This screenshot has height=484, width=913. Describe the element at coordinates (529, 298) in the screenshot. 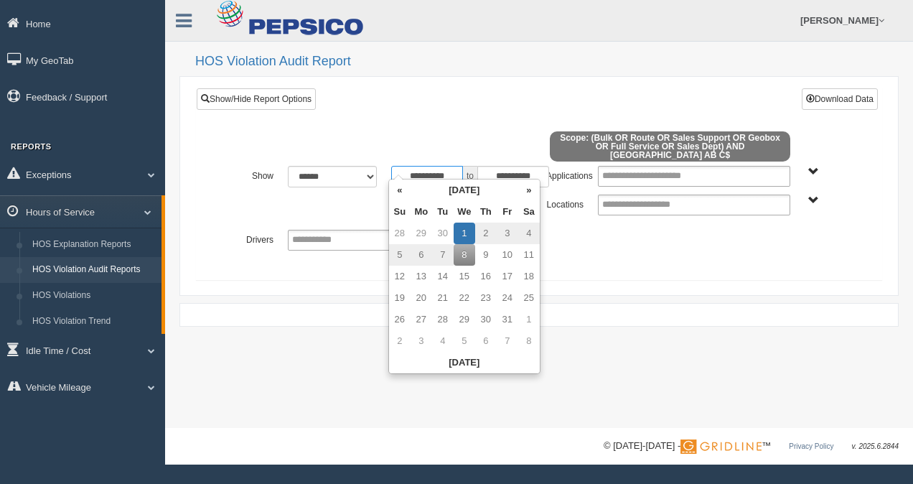

I see `td: 25` at that location.